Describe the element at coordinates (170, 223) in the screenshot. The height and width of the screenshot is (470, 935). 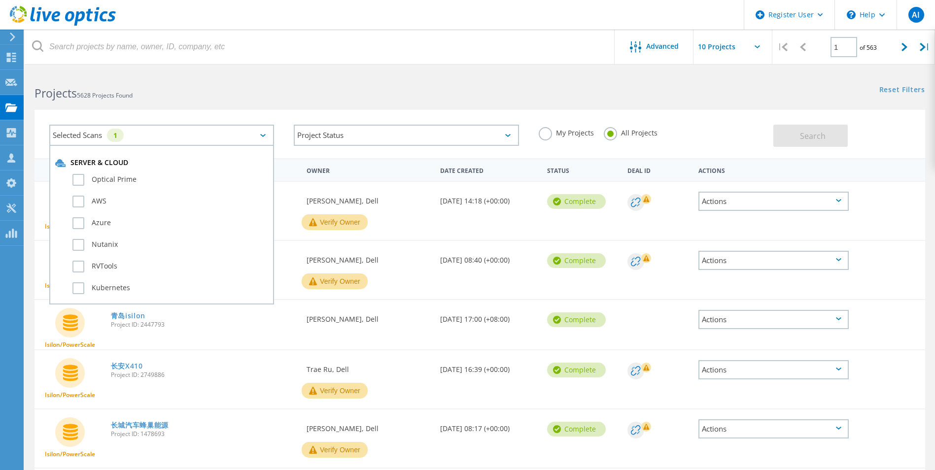
I see `label: Azure` at that location.